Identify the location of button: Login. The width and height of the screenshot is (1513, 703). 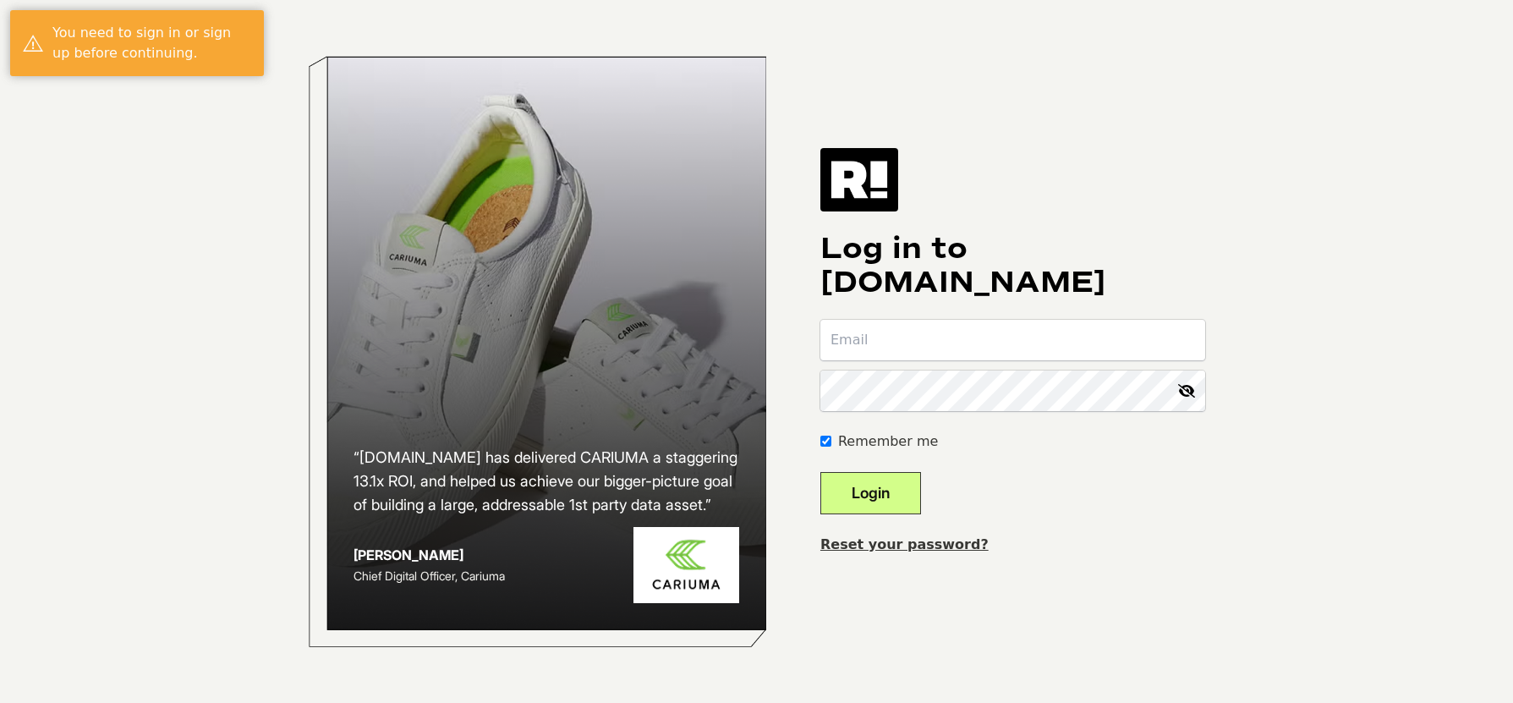
(870, 493).